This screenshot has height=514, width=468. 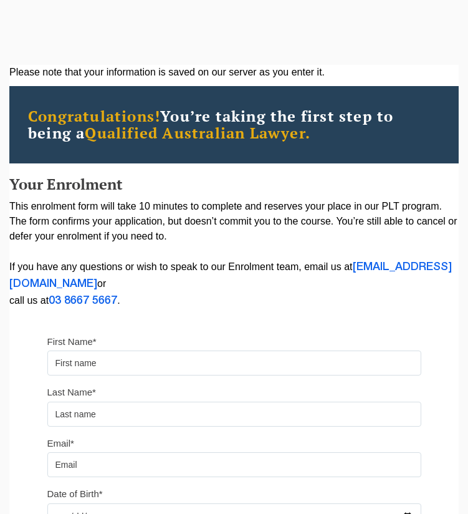 I want to click on p: This enrolment form will take 10 minutes to complete and reserves your place in our PLT program. ..., so click(x=234, y=254).